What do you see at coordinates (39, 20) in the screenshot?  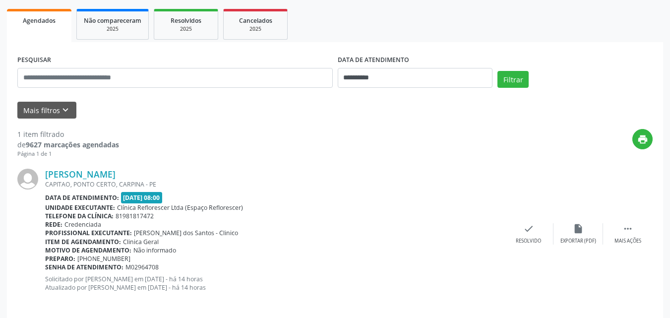 I see `span: Agendados` at bounding box center [39, 20].